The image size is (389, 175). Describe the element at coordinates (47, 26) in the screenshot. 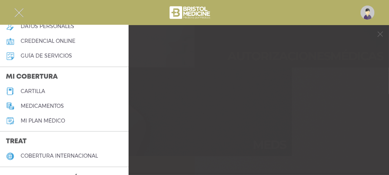

I see `h5: datos personales` at that location.